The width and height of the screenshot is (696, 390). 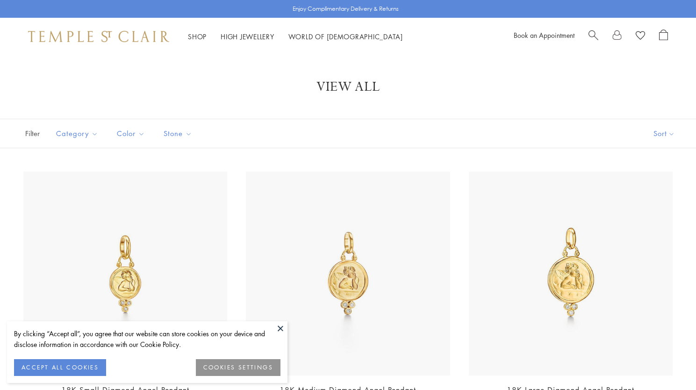 What do you see at coordinates (593, 36) in the screenshot?
I see `a: Search` at bounding box center [593, 36].